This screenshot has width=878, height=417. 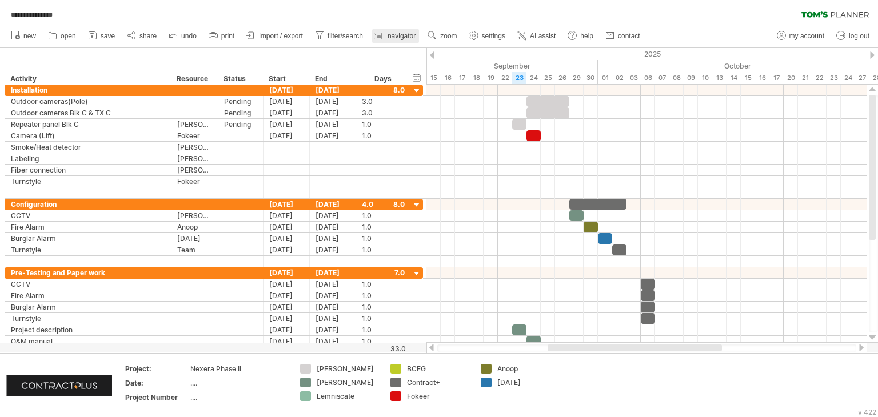 What do you see at coordinates (476, 78) in the screenshot?
I see `div: Thursday, 18 September 2025` at bounding box center [476, 78].